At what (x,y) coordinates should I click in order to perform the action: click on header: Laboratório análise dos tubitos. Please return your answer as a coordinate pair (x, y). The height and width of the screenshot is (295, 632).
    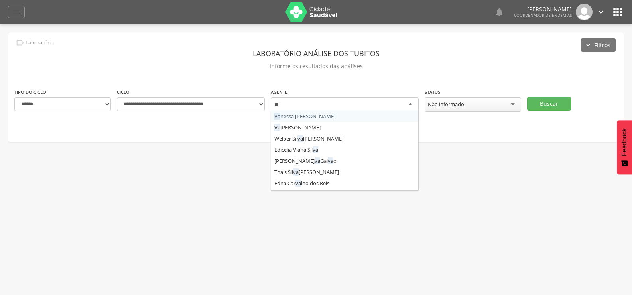
    Looking at the image, I should click on (316, 53).